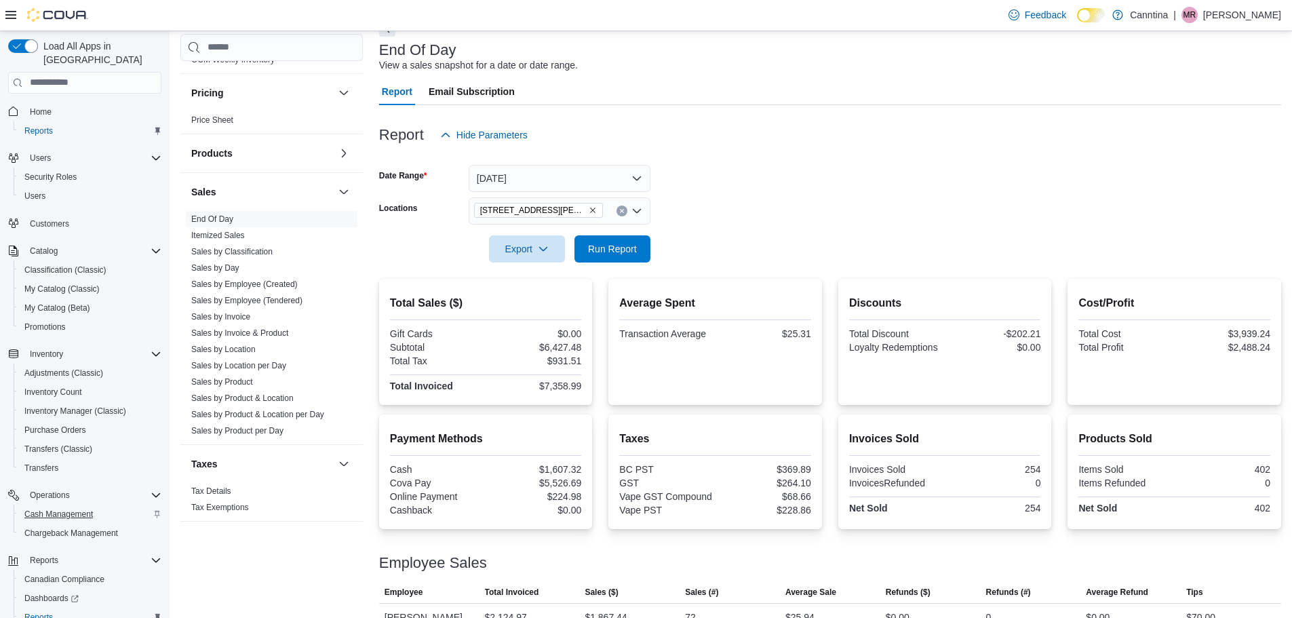  What do you see at coordinates (764, 510) in the screenshot?
I see `div: $228.86` at bounding box center [764, 510].